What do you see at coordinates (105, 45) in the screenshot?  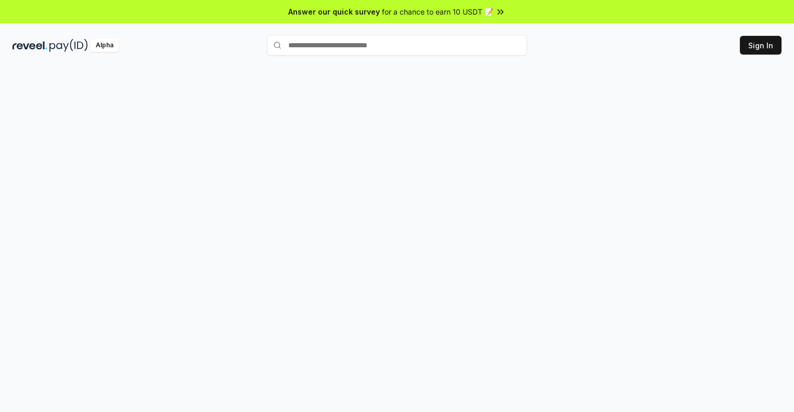 I see `div: Alpha` at bounding box center [105, 45].